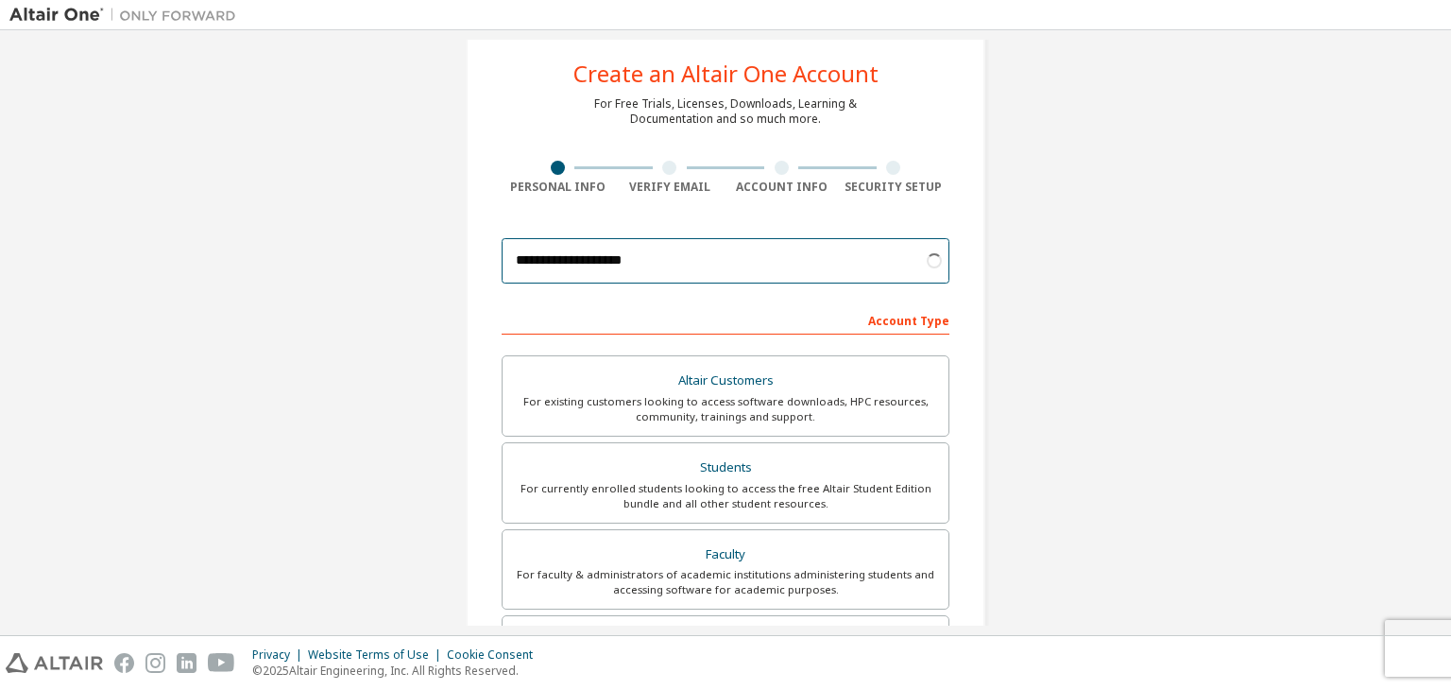 Image resolution: width=1451 pixels, height=690 pixels. Describe the element at coordinates (726, 319) in the screenshot. I see `div: Account Type` at that location.